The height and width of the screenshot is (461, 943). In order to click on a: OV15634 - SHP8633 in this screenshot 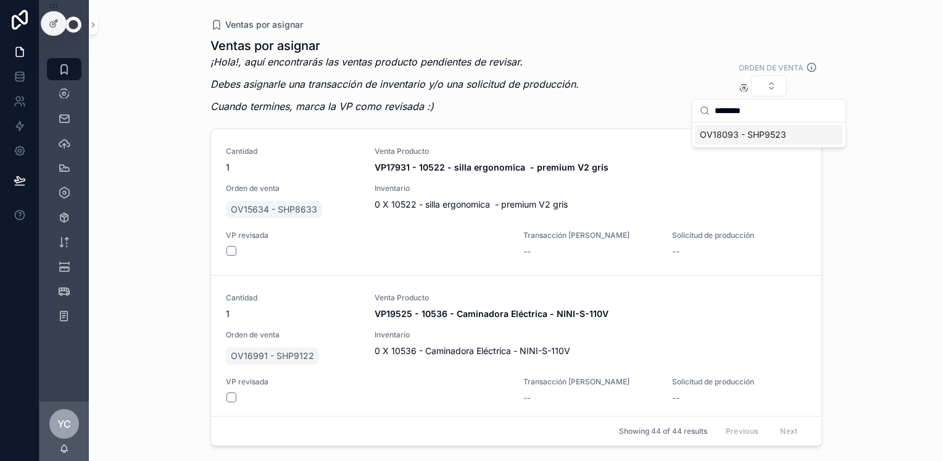, I will do `click(274, 209)`.